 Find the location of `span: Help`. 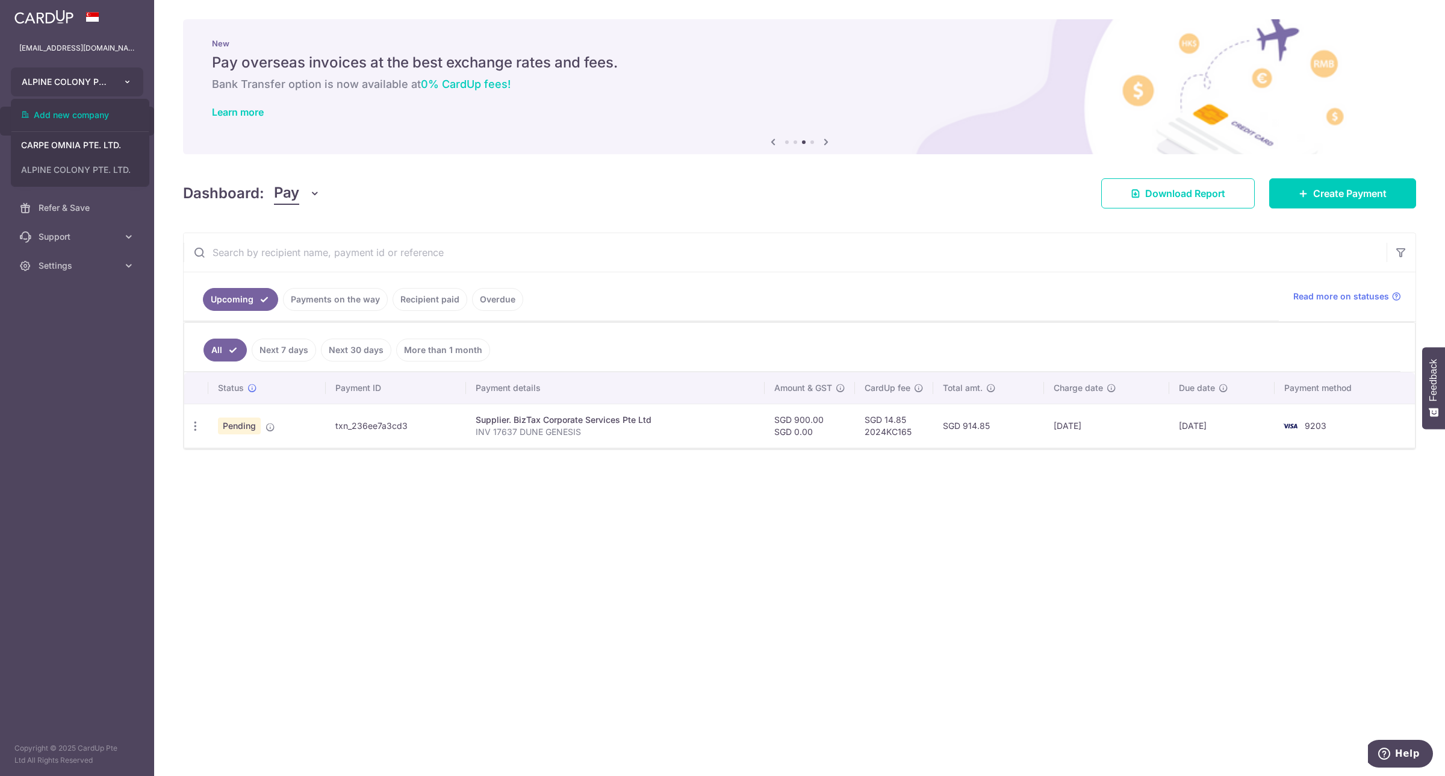

span: Help is located at coordinates (39, 14).